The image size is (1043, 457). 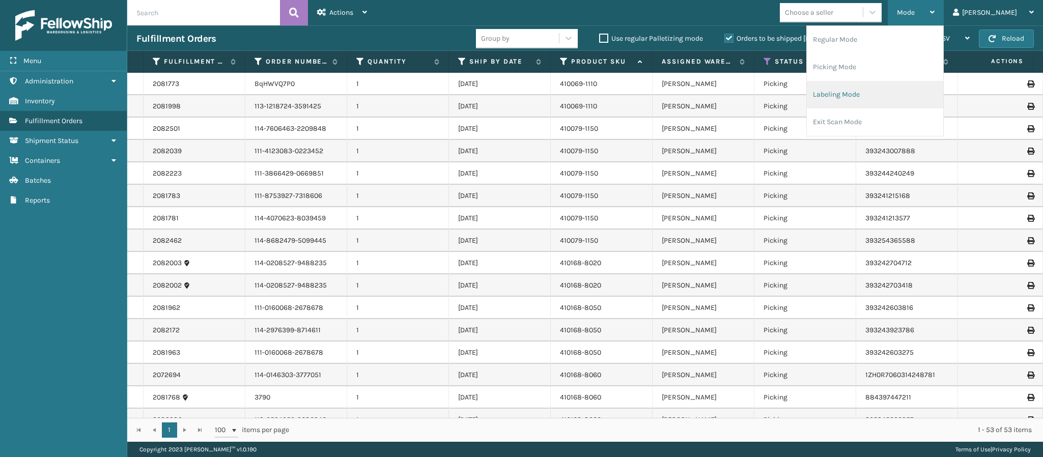 What do you see at coordinates (890, 308) in the screenshot?
I see `a: 393242603816` at bounding box center [890, 308].